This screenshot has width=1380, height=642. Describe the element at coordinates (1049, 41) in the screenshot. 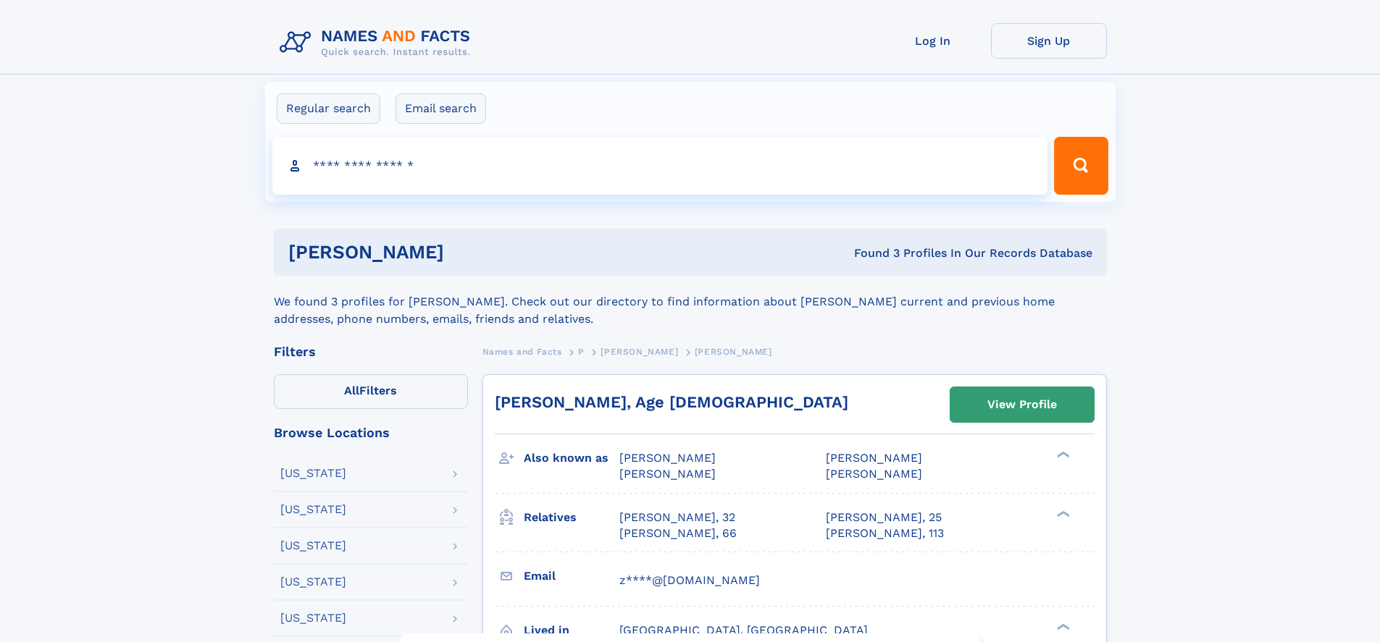

I see `a: Sign Up` at that location.